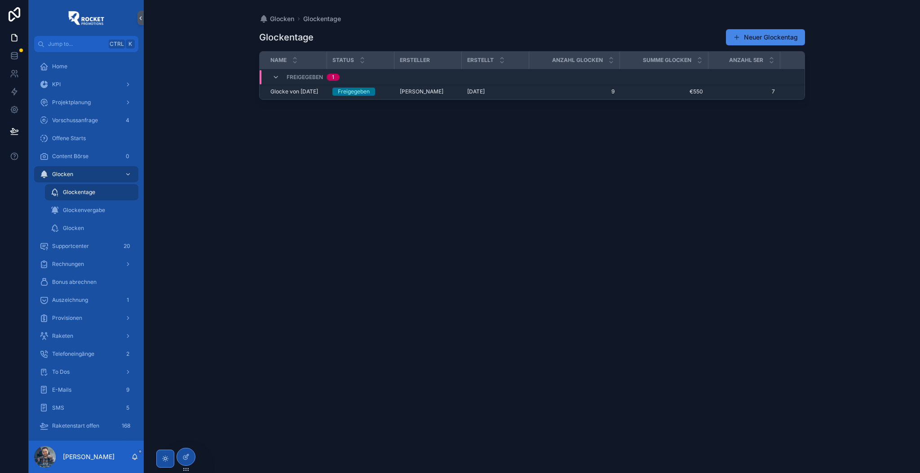 This screenshot has height=473, width=920. Describe the element at coordinates (86, 102) in the screenshot. I see `a: Projektplanung` at that location.